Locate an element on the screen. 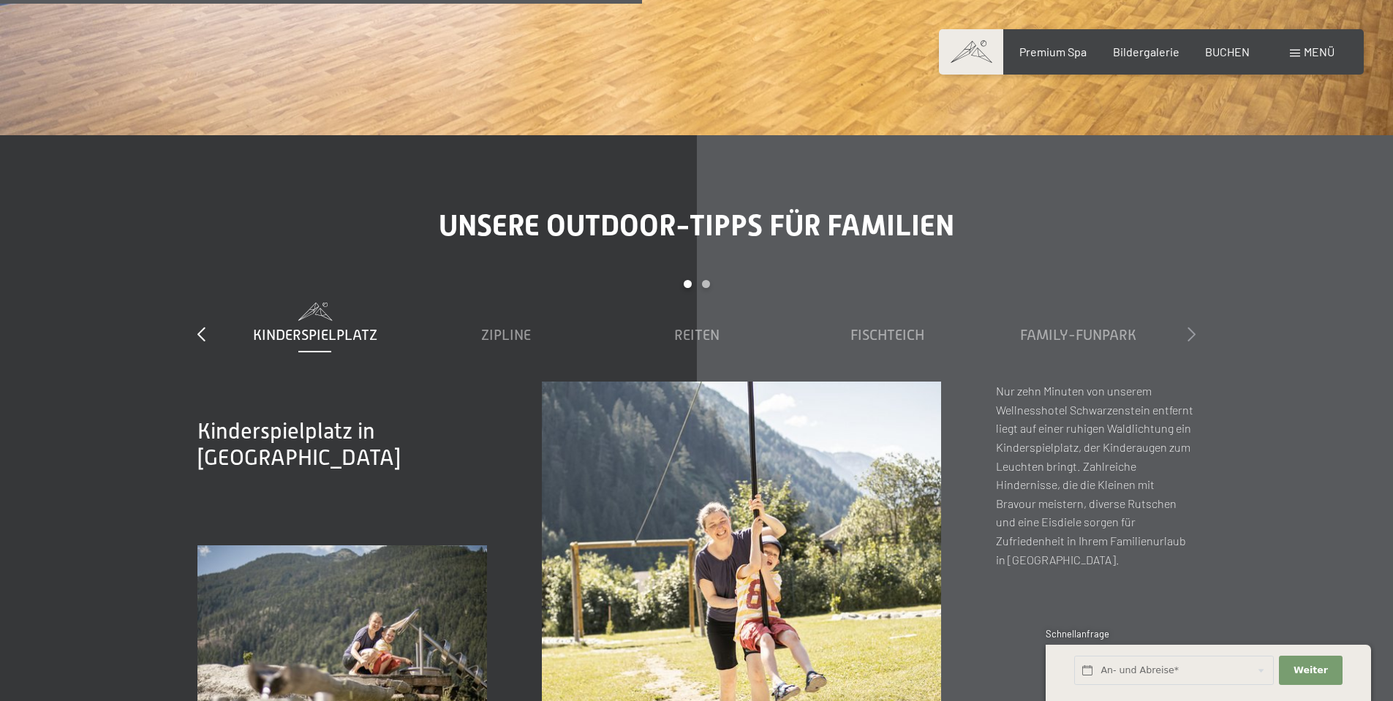  button: Weiter is located at coordinates (1311, 671).